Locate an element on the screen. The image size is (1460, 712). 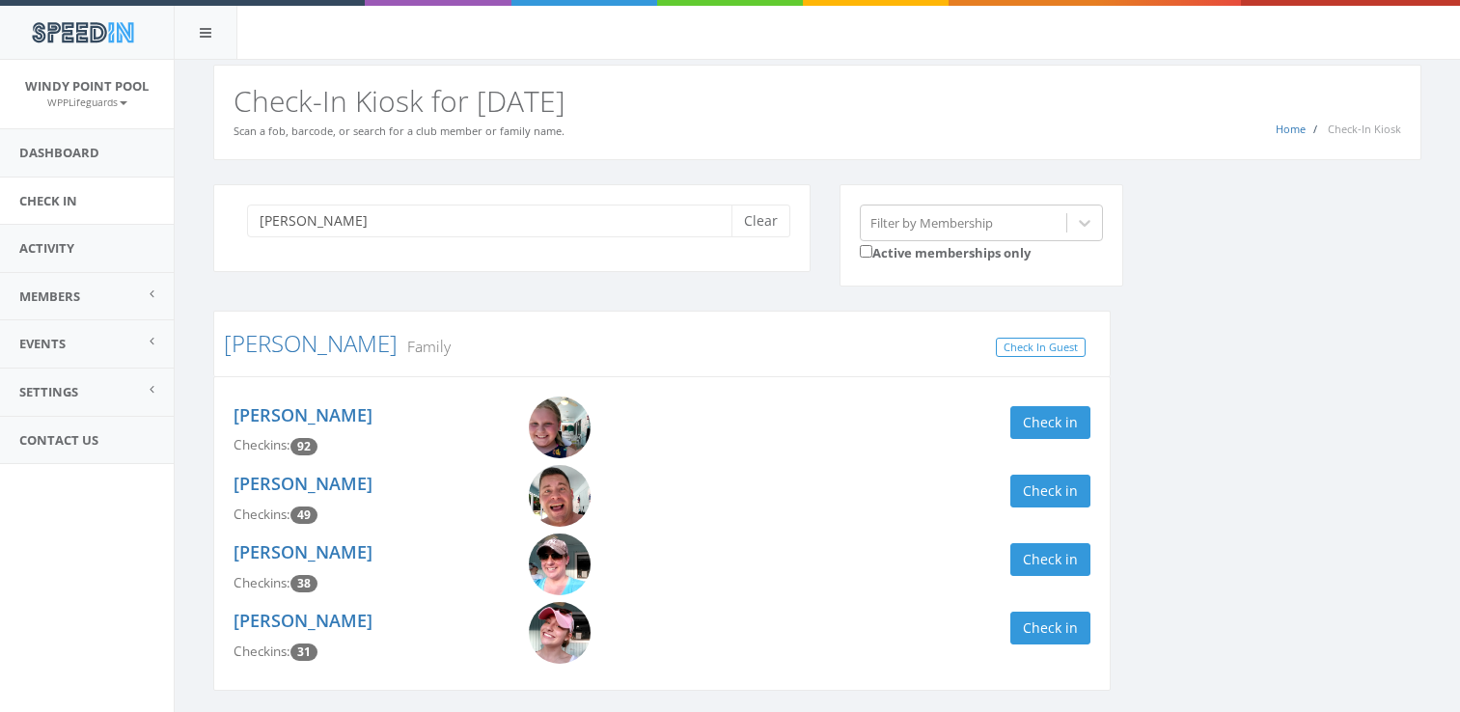
small: Scan a fob, barcode, or search for a club member or family name. is located at coordinates (399, 130).